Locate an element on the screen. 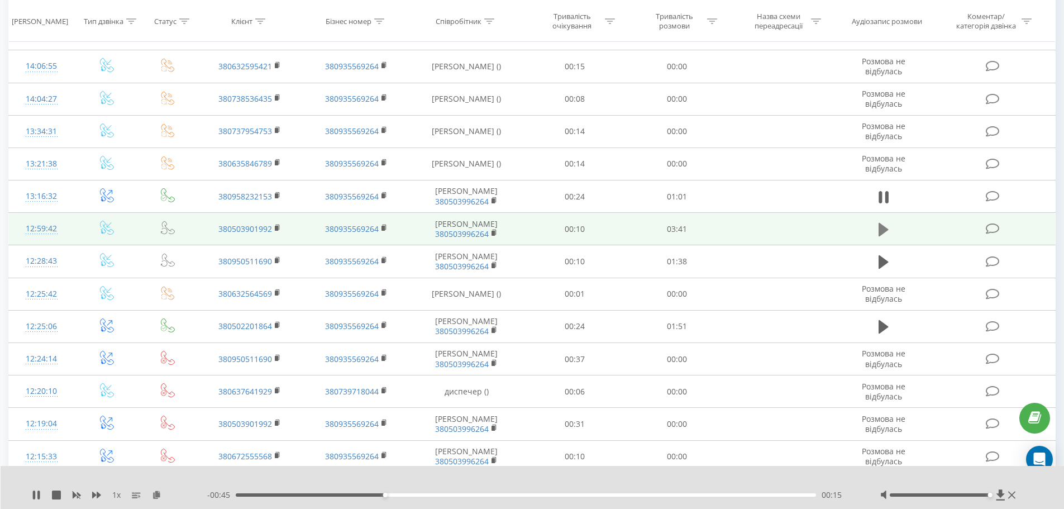  td: 01:01 is located at coordinates (677, 197).